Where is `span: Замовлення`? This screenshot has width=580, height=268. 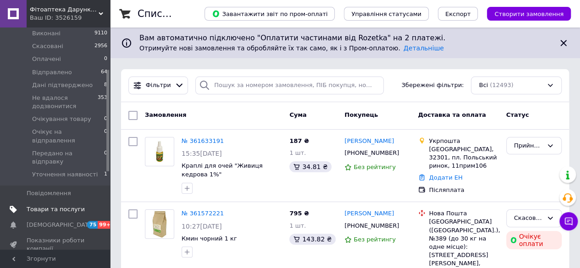 span: Замовлення is located at coordinates (166, 115).